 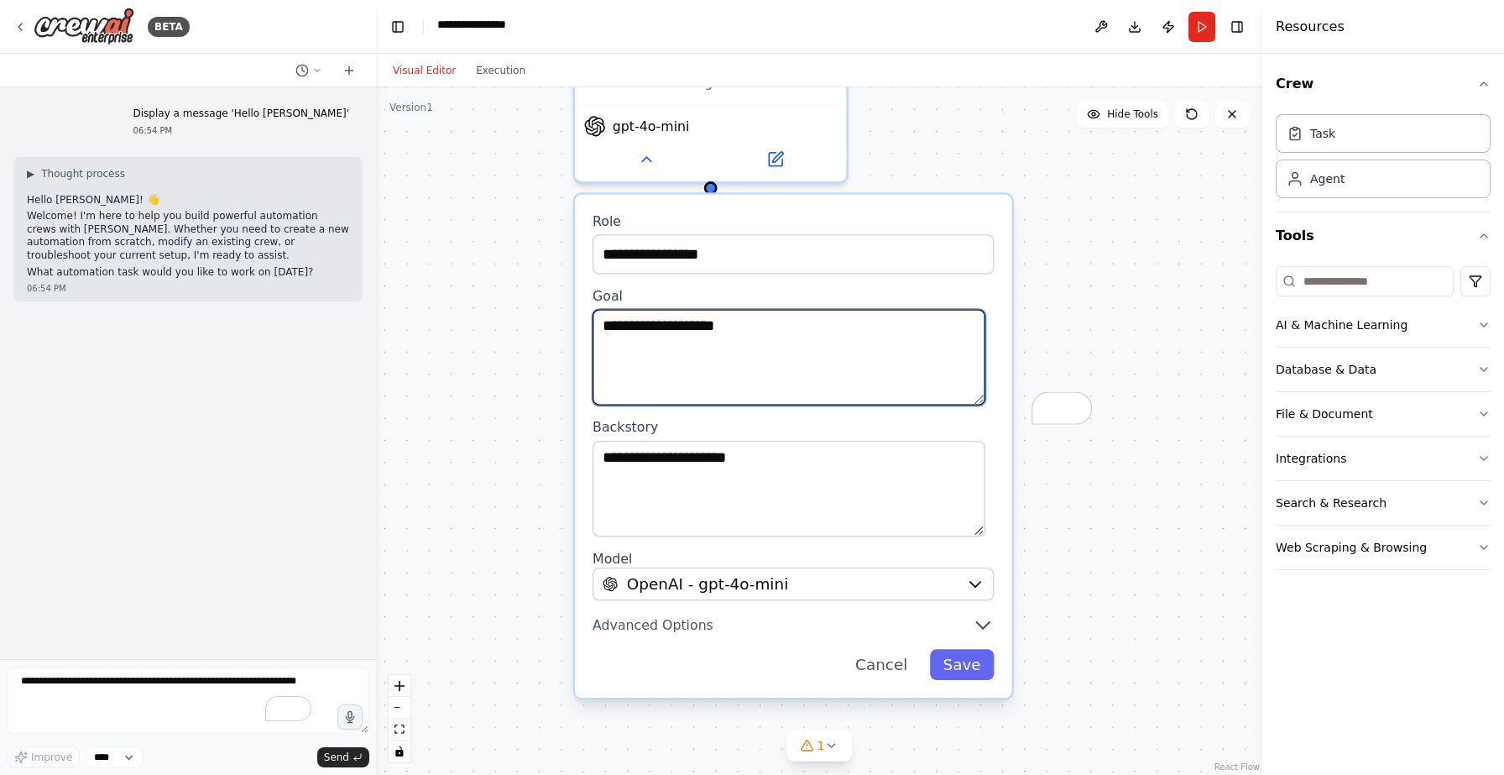 I want to click on button: toggle interactivity, so click(x=399, y=751).